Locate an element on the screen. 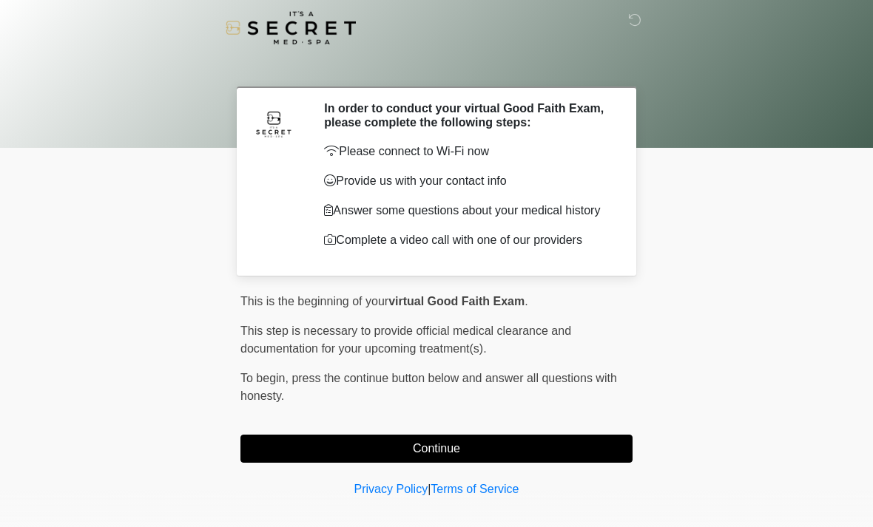 This screenshot has width=873, height=527. p: Answer some questions about your medical history is located at coordinates (467, 211).